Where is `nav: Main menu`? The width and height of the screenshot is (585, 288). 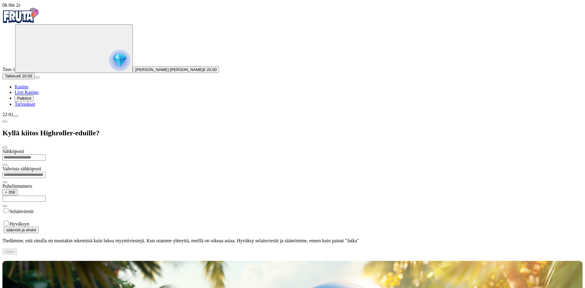
nav: Main menu is located at coordinates (293, 95).